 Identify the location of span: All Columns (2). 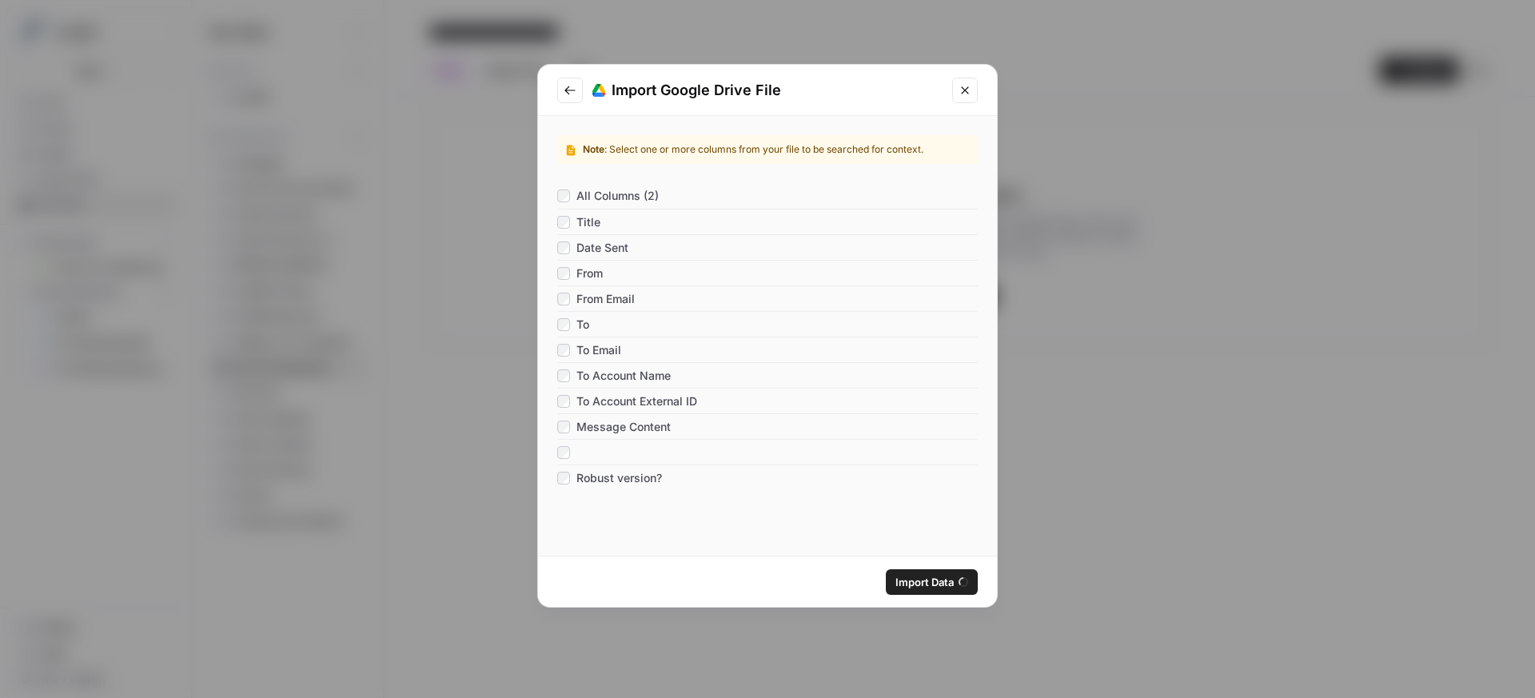
(617, 196).